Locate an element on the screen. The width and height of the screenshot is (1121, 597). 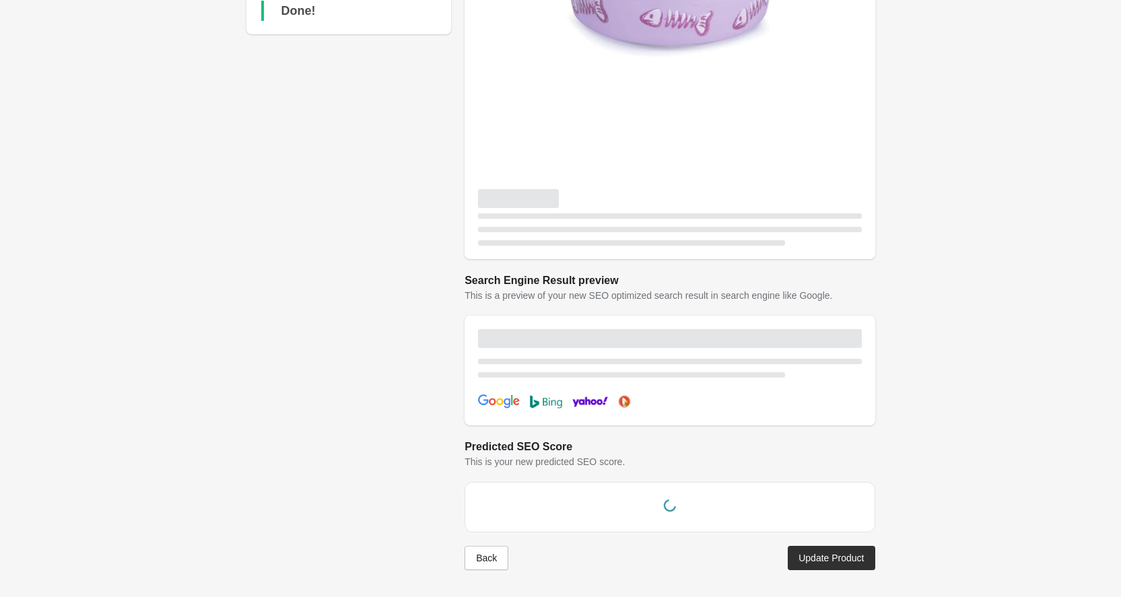
span: This is a preview of your new SEO optimized search result in search engine like Google. is located at coordinates (648, 295).